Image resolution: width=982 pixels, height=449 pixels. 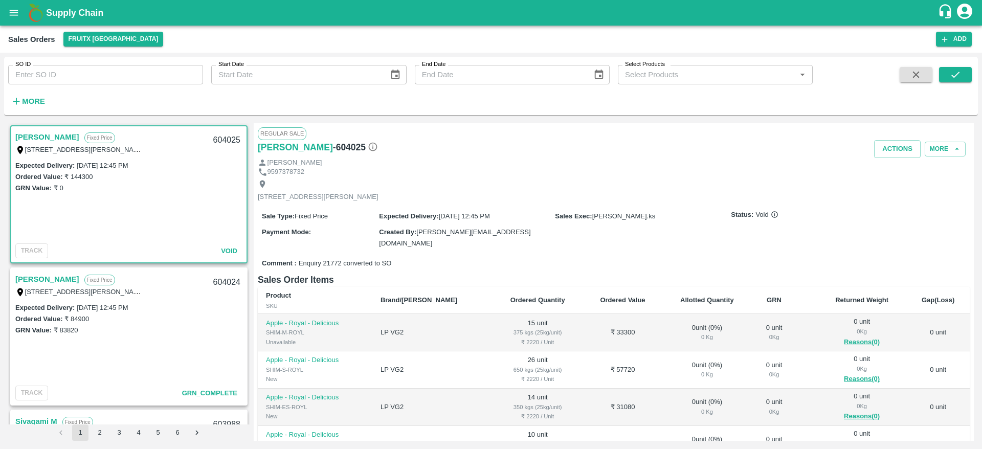 What do you see at coordinates (36, 13) in the screenshot?
I see `img: logo` at bounding box center [36, 13].